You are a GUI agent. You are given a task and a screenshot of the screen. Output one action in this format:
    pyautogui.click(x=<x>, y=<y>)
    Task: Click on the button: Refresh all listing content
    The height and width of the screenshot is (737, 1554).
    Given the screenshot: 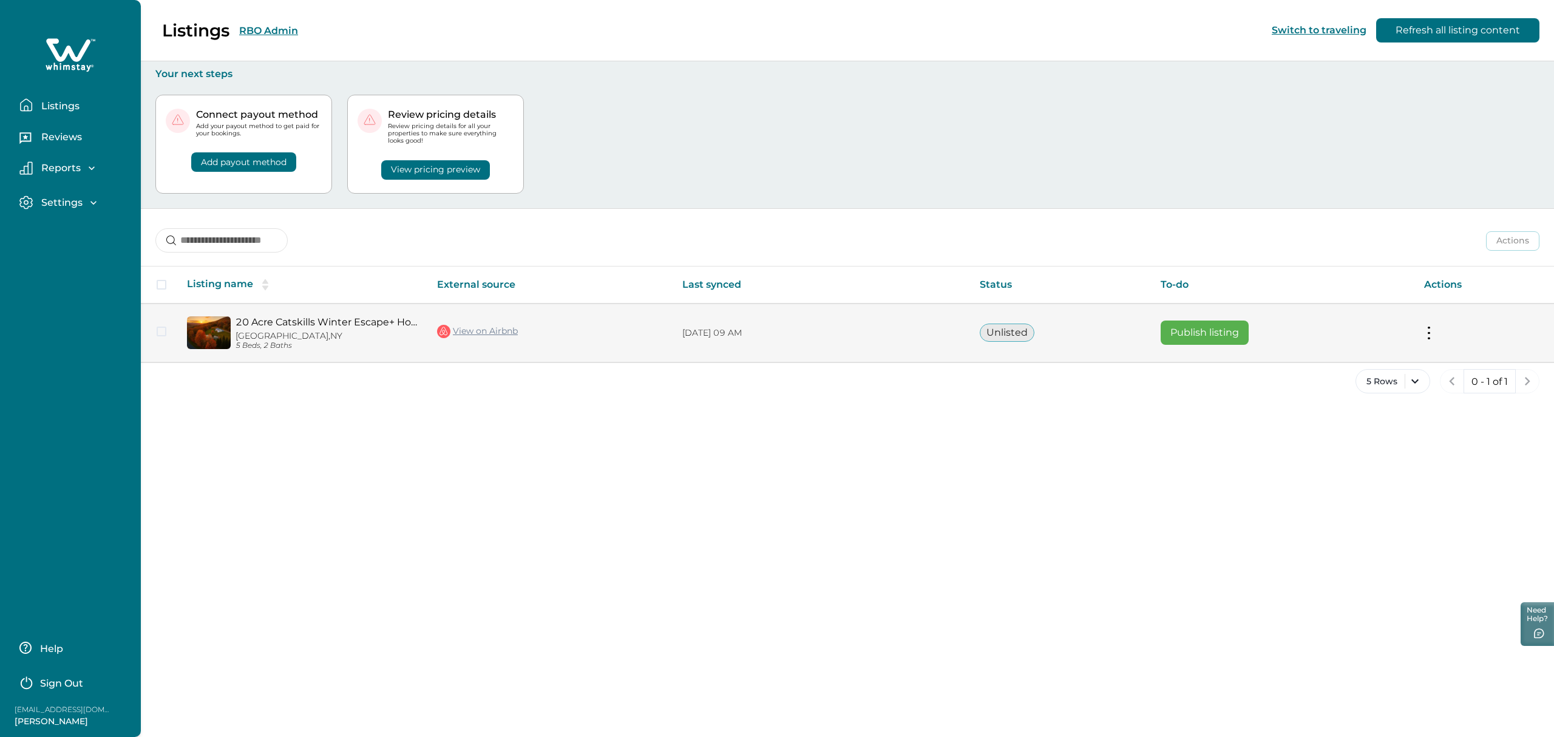 What is the action you would take?
    pyautogui.click(x=1458, y=30)
    